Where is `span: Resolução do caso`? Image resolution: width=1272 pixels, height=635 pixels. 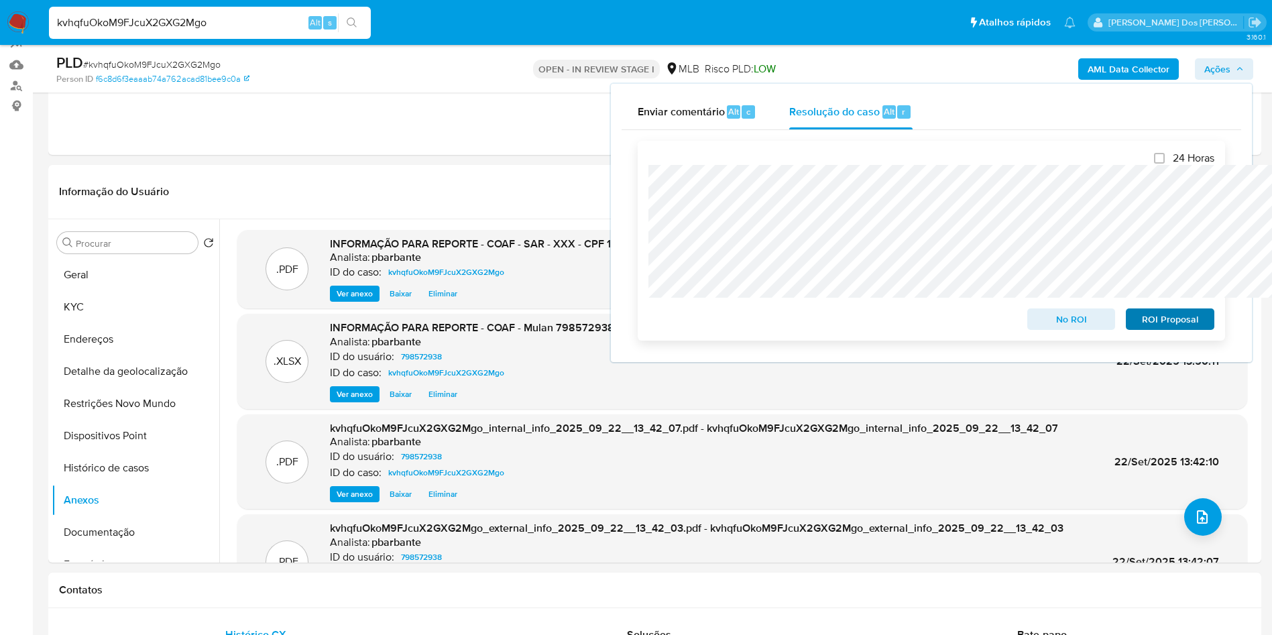
span: Resolução do caso is located at coordinates (834, 111).